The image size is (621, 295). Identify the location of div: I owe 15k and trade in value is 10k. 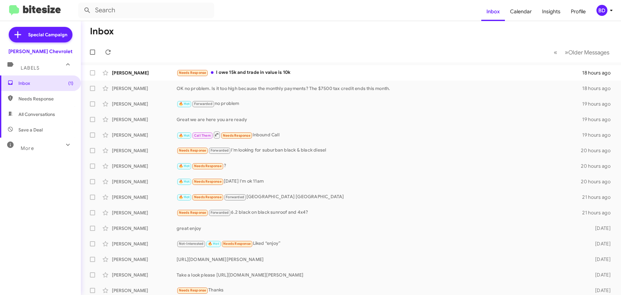
(379, 72).